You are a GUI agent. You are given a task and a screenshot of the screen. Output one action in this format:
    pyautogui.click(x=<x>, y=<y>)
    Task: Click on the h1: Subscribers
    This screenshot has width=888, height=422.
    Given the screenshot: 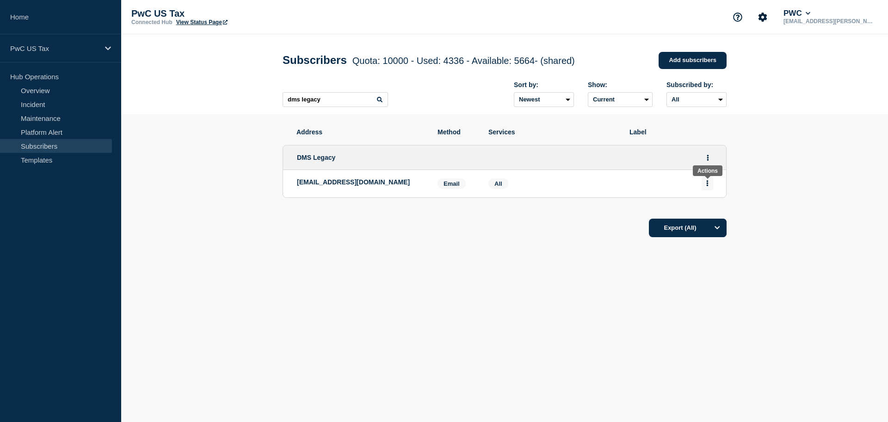 What is the action you would take?
    pyautogui.click(x=429, y=60)
    